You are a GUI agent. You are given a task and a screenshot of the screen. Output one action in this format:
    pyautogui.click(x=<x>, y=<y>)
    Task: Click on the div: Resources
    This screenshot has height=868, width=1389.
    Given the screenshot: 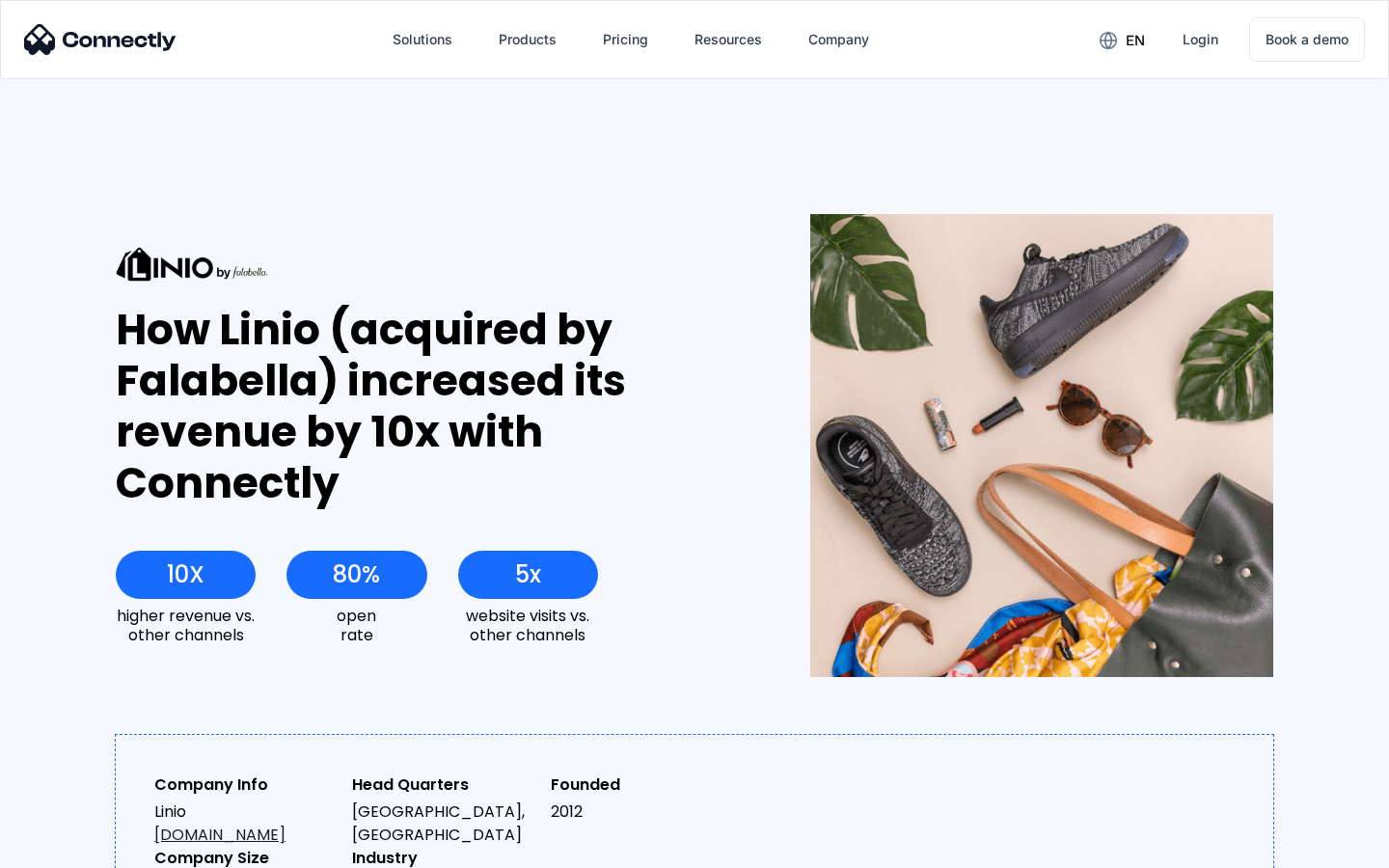 What is the action you would take?
    pyautogui.click(x=728, y=40)
    